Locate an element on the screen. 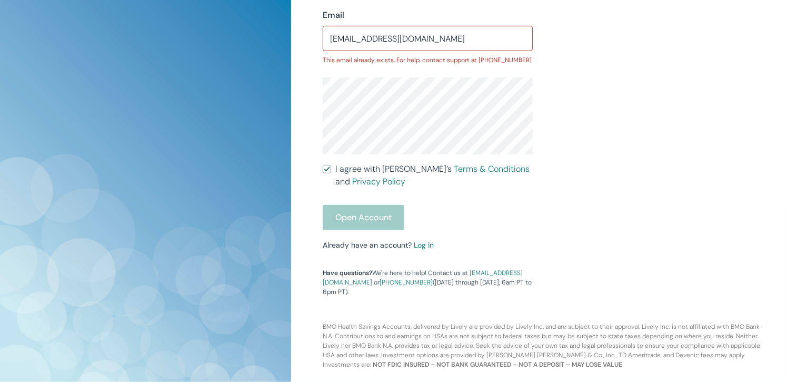 Image resolution: width=787 pixels, height=382 pixels. a: Terms & Conditions is located at coordinates (491, 168).